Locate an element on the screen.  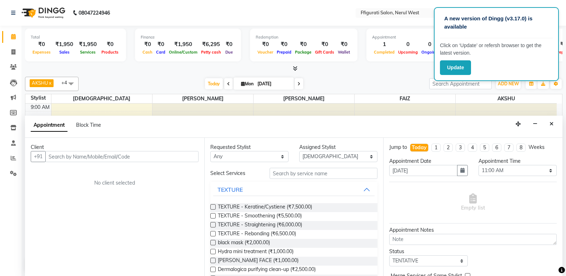
button: Close is located at coordinates (552, 124).